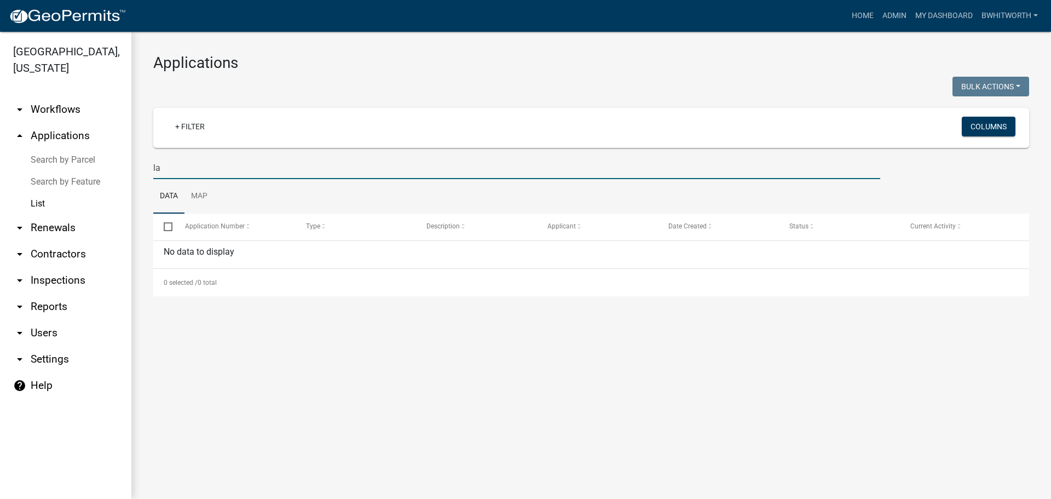 Image resolution: width=1051 pixels, height=499 pixels. Describe the element at coordinates (562, 226) in the screenshot. I see `span: Applicant` at that location.